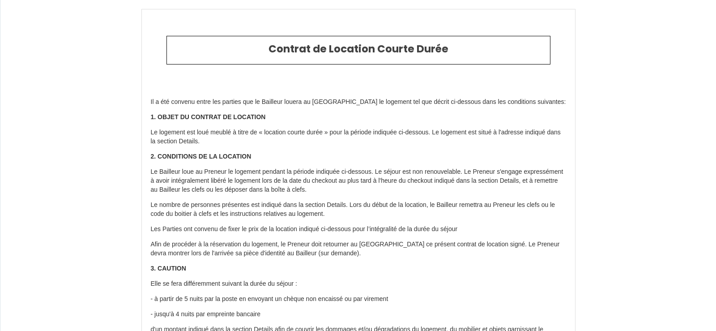 The image size is (716, 331). I want to click on strong: 1. OBJET DU CONTRAT DE LOCATION, so click(208, 117).